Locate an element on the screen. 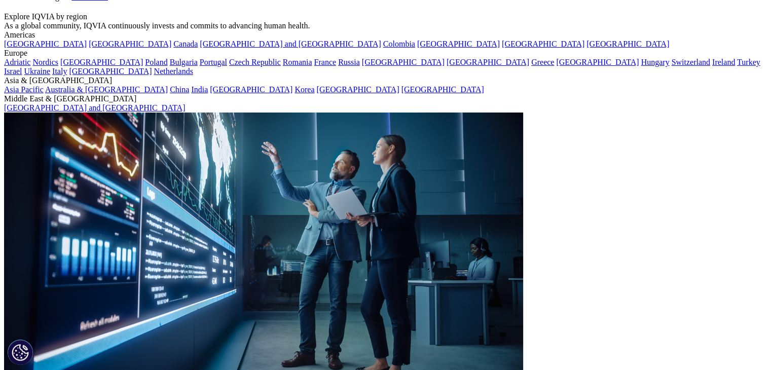 The height and width of the screenshot is (370, 771). a: Ireland is located at coordinates (723, 62).